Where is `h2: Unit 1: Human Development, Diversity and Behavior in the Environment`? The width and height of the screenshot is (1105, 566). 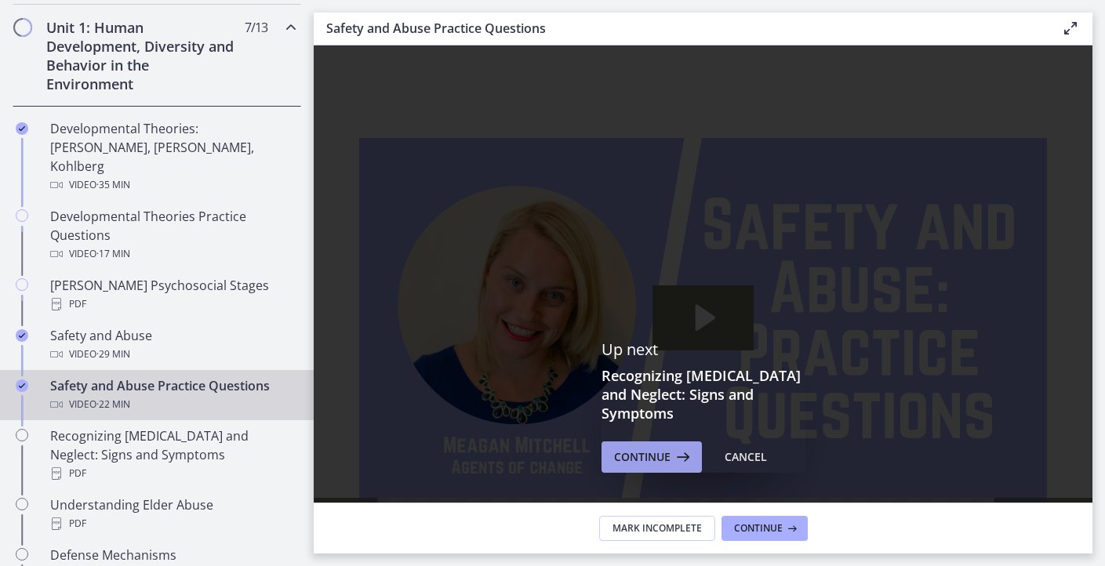 h2: Unit 1: Human Development, Diversity and Behavior in the Environment is located at coordinates (142, 56).